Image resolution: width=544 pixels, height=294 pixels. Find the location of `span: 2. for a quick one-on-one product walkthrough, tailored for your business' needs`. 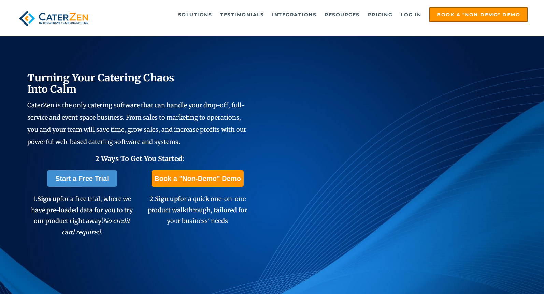

span: 2. for a quick one-on-one product walkthrough, tailored for your business' needs is located at coordinates (197, 210).